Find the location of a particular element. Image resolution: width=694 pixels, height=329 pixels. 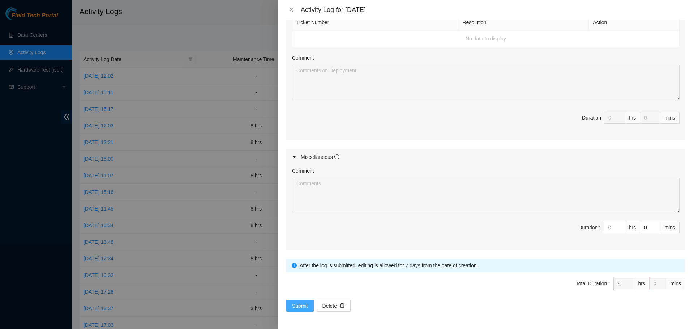

td: No data to display is located at coordinates (486, 39).